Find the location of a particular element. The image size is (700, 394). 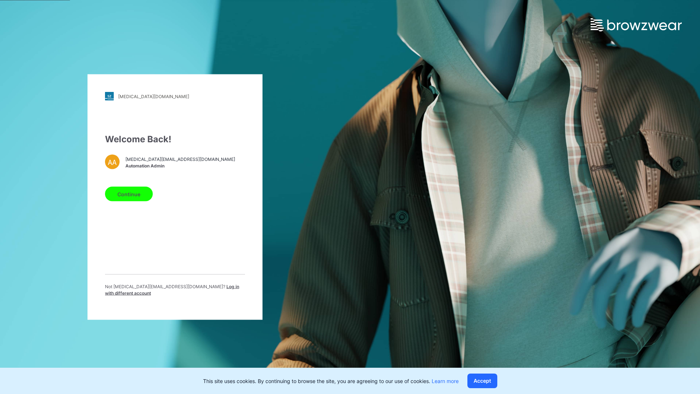

span: Automation Admin is located at coordinates (180, 165).